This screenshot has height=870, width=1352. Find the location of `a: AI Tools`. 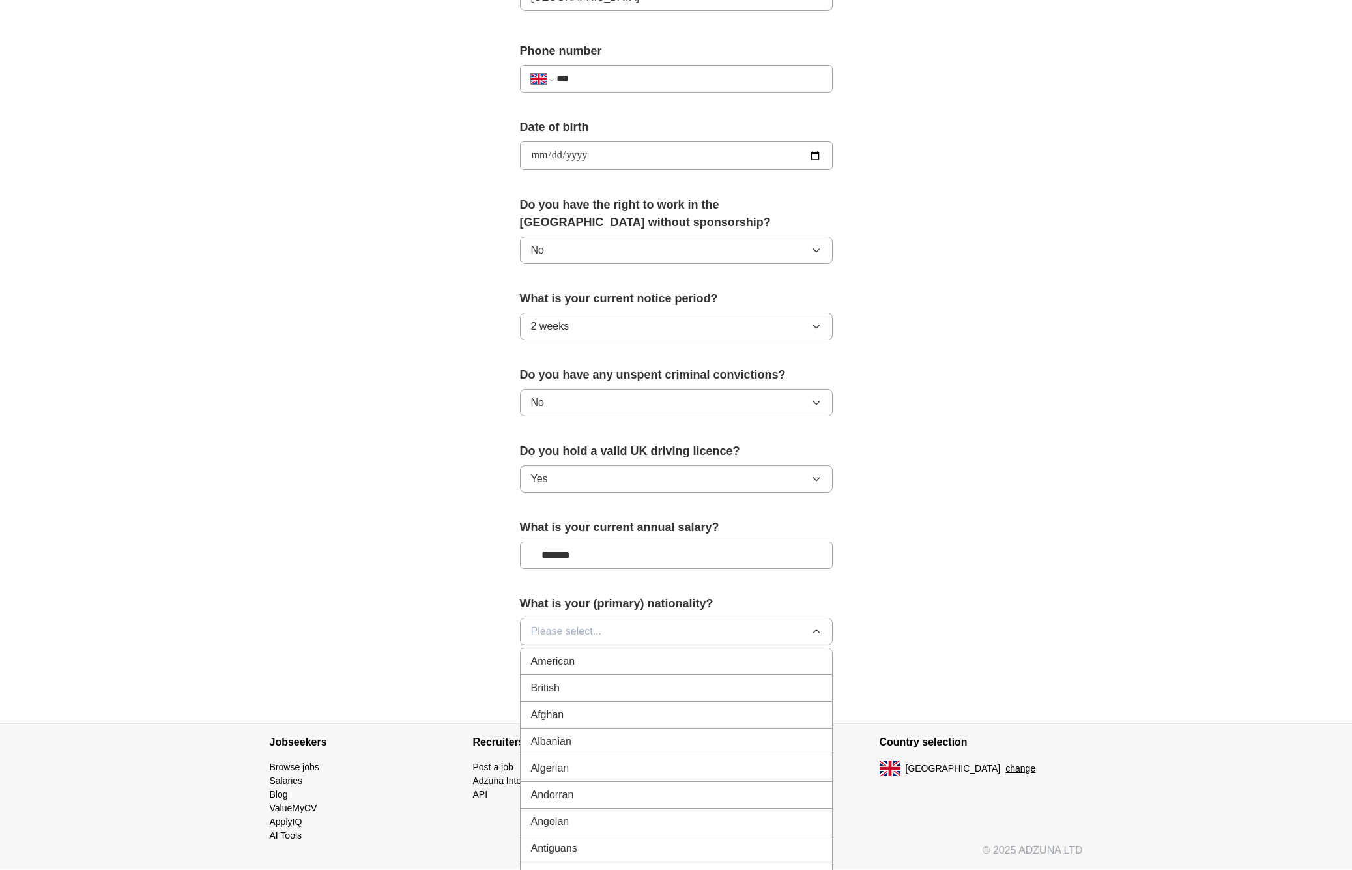

a: AI Tools is located at coordinates (286, 836).